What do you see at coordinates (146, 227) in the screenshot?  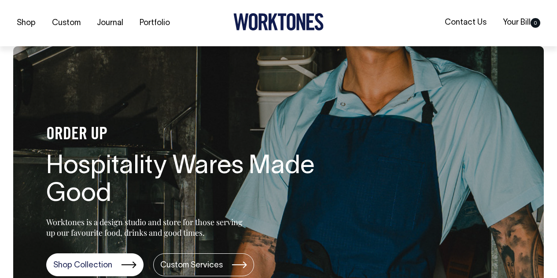 I see `p: Worktones is a design studio and store for those serving up our favourite food, drinks and good t...` at bounding box center [146, 227].